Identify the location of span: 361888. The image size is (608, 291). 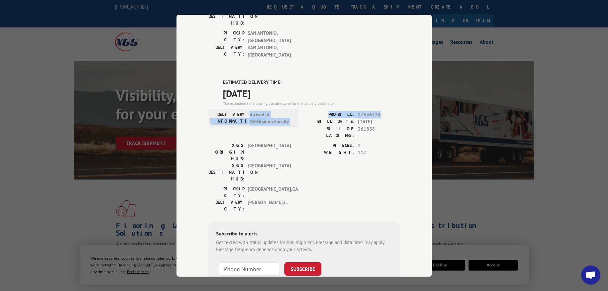
(379, 132).